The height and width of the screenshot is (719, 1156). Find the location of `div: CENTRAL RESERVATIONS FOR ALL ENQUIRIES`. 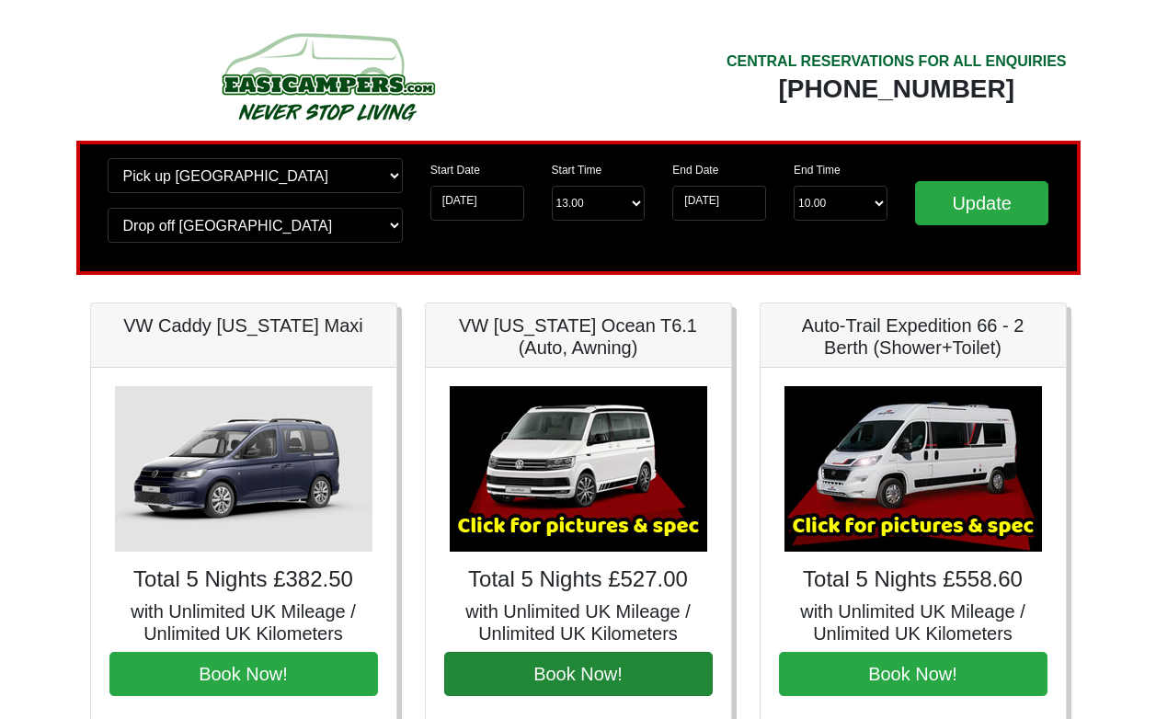

div: CENTRAL RESERVATIONS FOR ALL ENQUIRIES is located at coordinates (897, 62).